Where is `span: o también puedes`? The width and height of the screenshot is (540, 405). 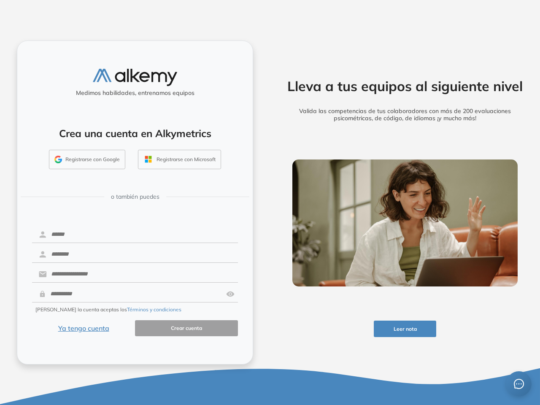
span: o también puedes is located at coordinates (135, 197).